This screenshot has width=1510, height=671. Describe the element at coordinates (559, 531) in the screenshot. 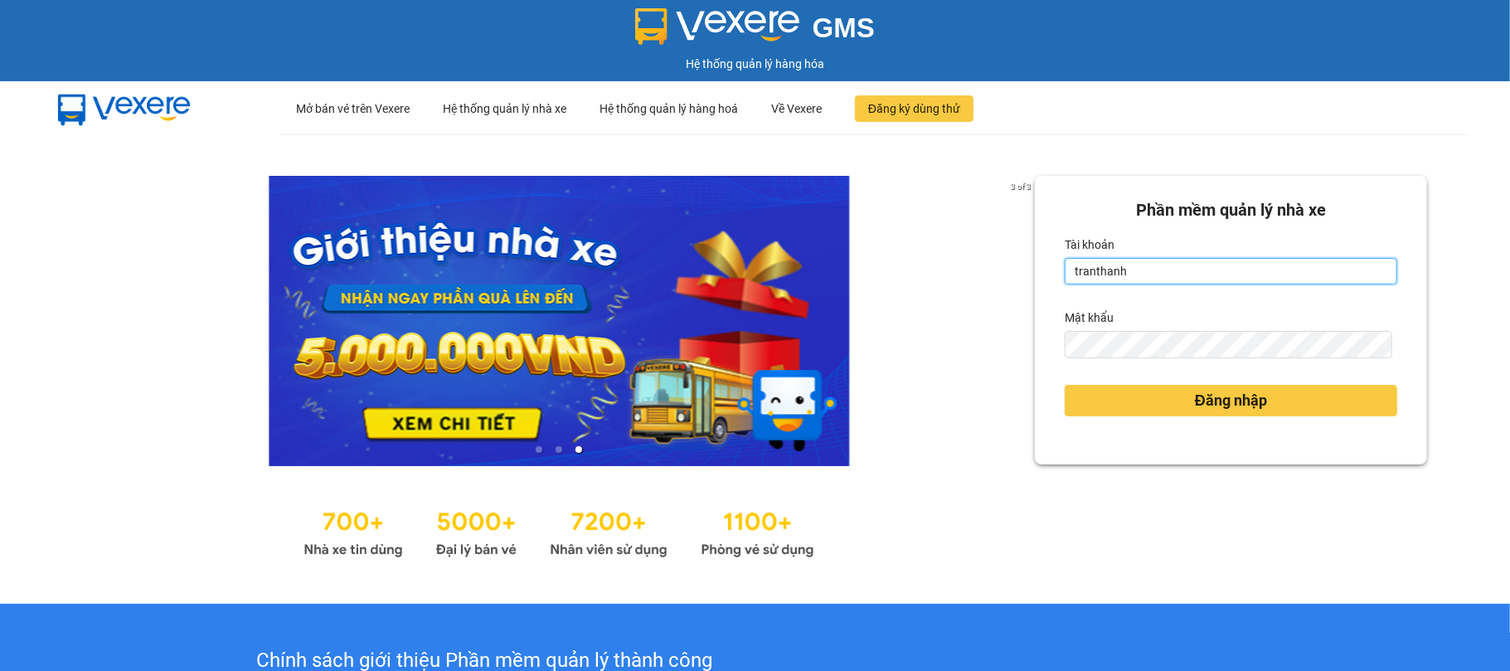

I see `img: Statistics.png` at that location.